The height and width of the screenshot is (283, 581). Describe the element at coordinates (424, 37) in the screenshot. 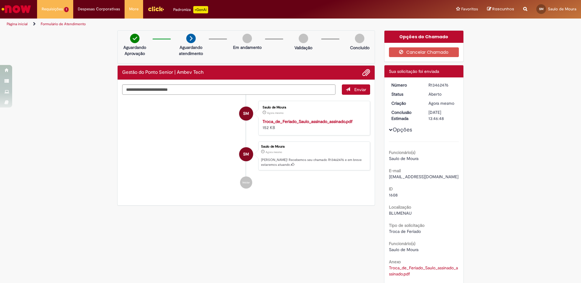

I see `div: Opções do Chamado` at that location.